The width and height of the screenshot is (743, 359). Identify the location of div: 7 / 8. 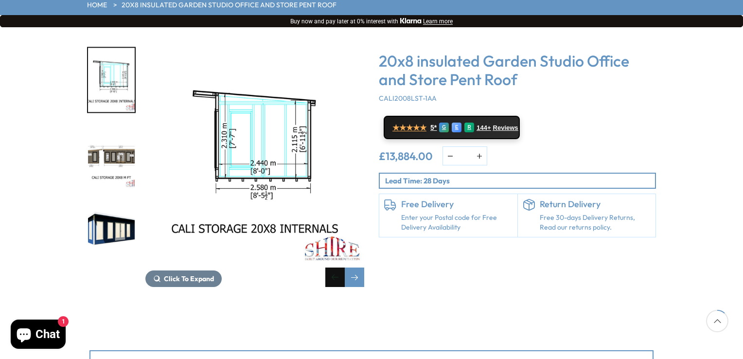
(111, 232).